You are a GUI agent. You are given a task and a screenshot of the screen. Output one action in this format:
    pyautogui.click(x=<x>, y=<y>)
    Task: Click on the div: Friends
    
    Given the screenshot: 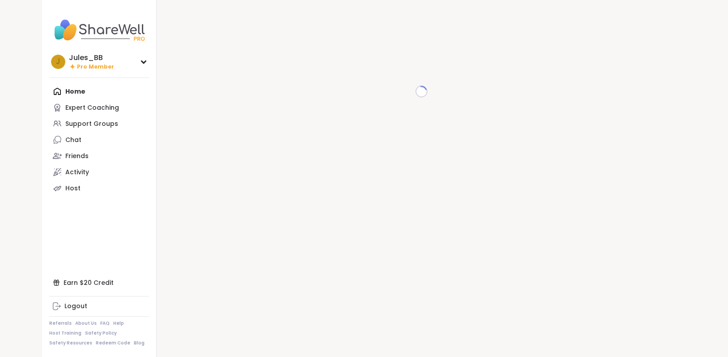 What is the action you would take?
    pyautogui.click(x=77, y=156)
    